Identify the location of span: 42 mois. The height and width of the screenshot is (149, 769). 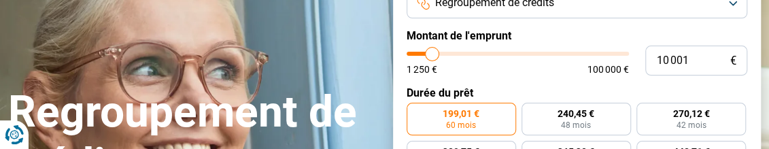
(691, 125).